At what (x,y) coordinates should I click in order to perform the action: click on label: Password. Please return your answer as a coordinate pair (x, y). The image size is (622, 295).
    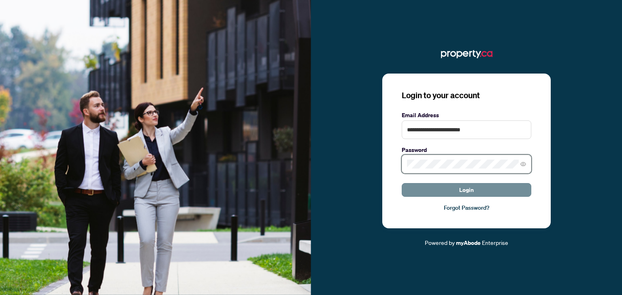
    Looking at the image, I should click on (466, 150).